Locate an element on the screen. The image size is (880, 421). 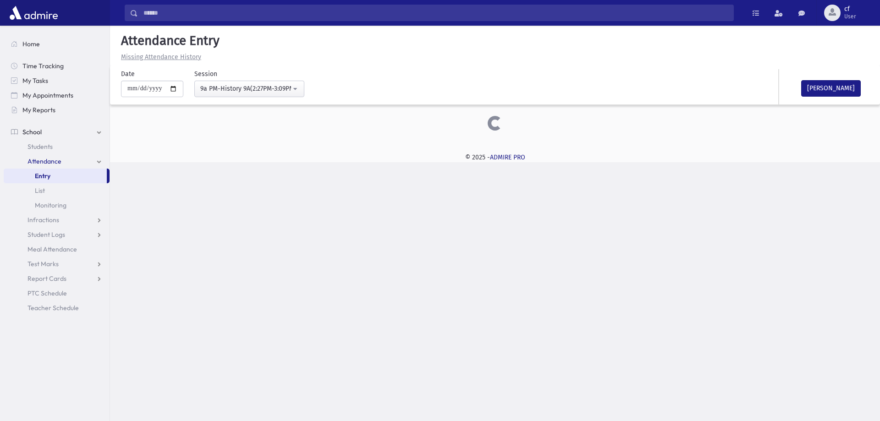
span: Attendance is located at coordinates (44, 161).